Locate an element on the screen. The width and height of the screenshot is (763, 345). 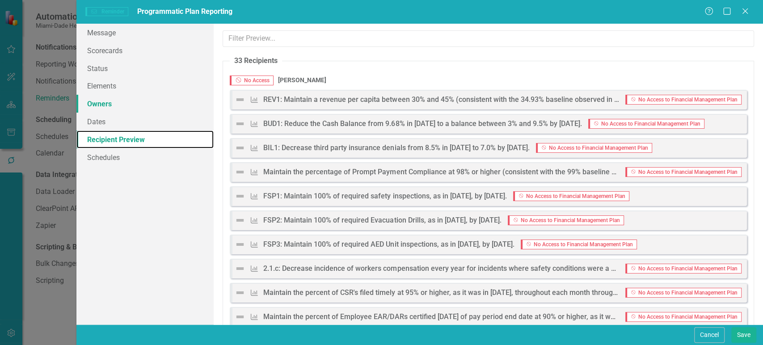
div: Maintain the percentage of Prompt Payment Compliance at 98% or higher (consistent with the 99% ba... is located at coordinates (441, 172).